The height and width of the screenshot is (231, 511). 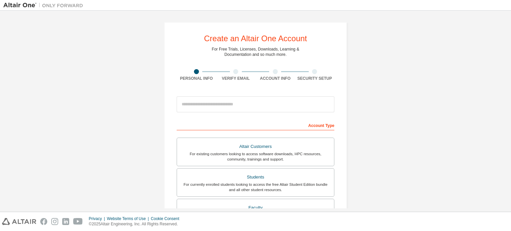 I want to click on div: Cookie Consent, so click(x=167, y=219).